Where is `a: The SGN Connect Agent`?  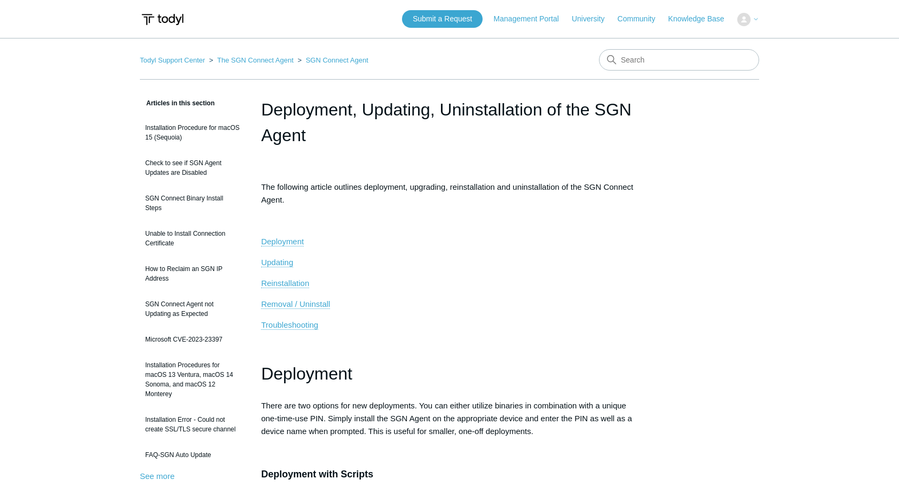
a: The SGN Connect Agent is located at coordinates (255, 60).